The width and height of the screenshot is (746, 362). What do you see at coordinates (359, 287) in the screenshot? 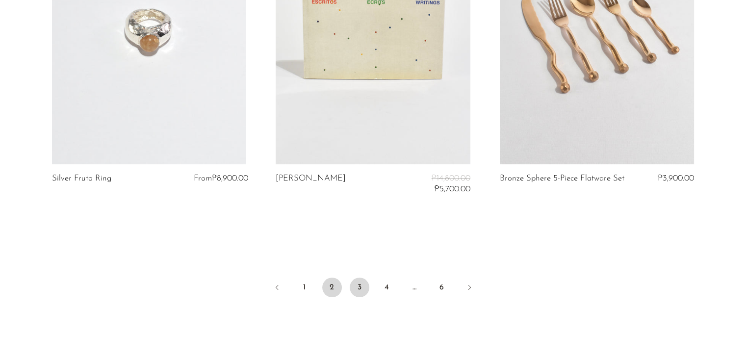
I see `a: 3` at bounding box center [359, 287].